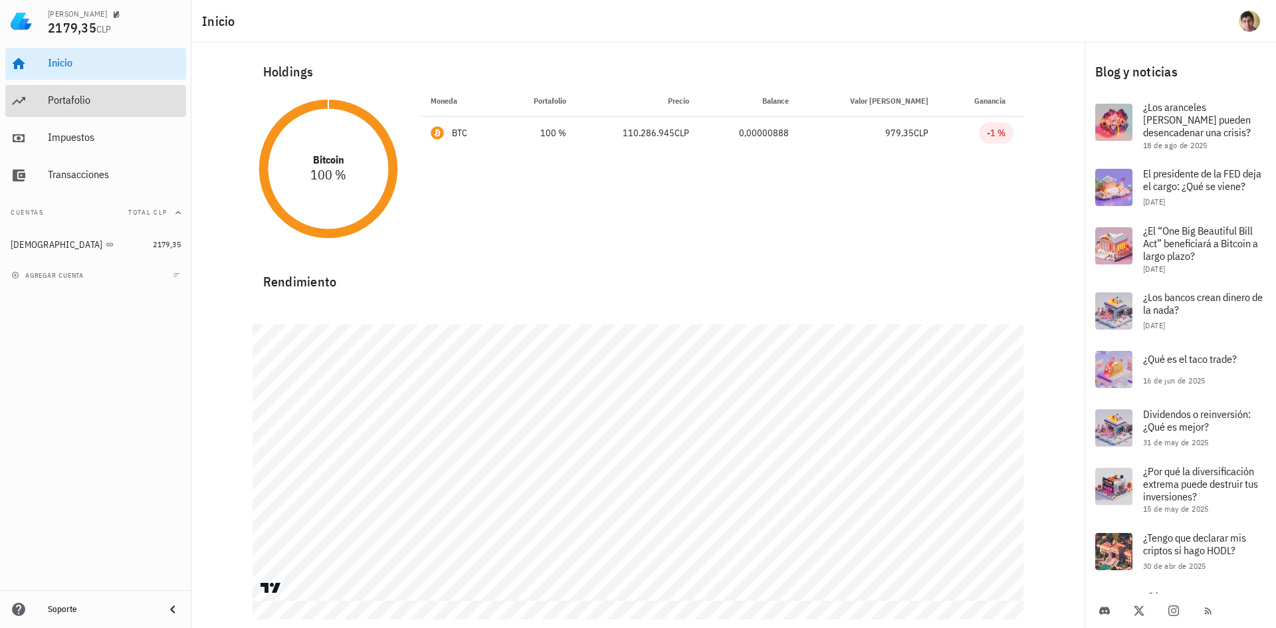 Image resolution: width=1276 pixels, height=628 pixels. What do you see at coordinates (114, 100) in the screenshot?
I see `div: Portafolio` at bounding box center [114, 100].